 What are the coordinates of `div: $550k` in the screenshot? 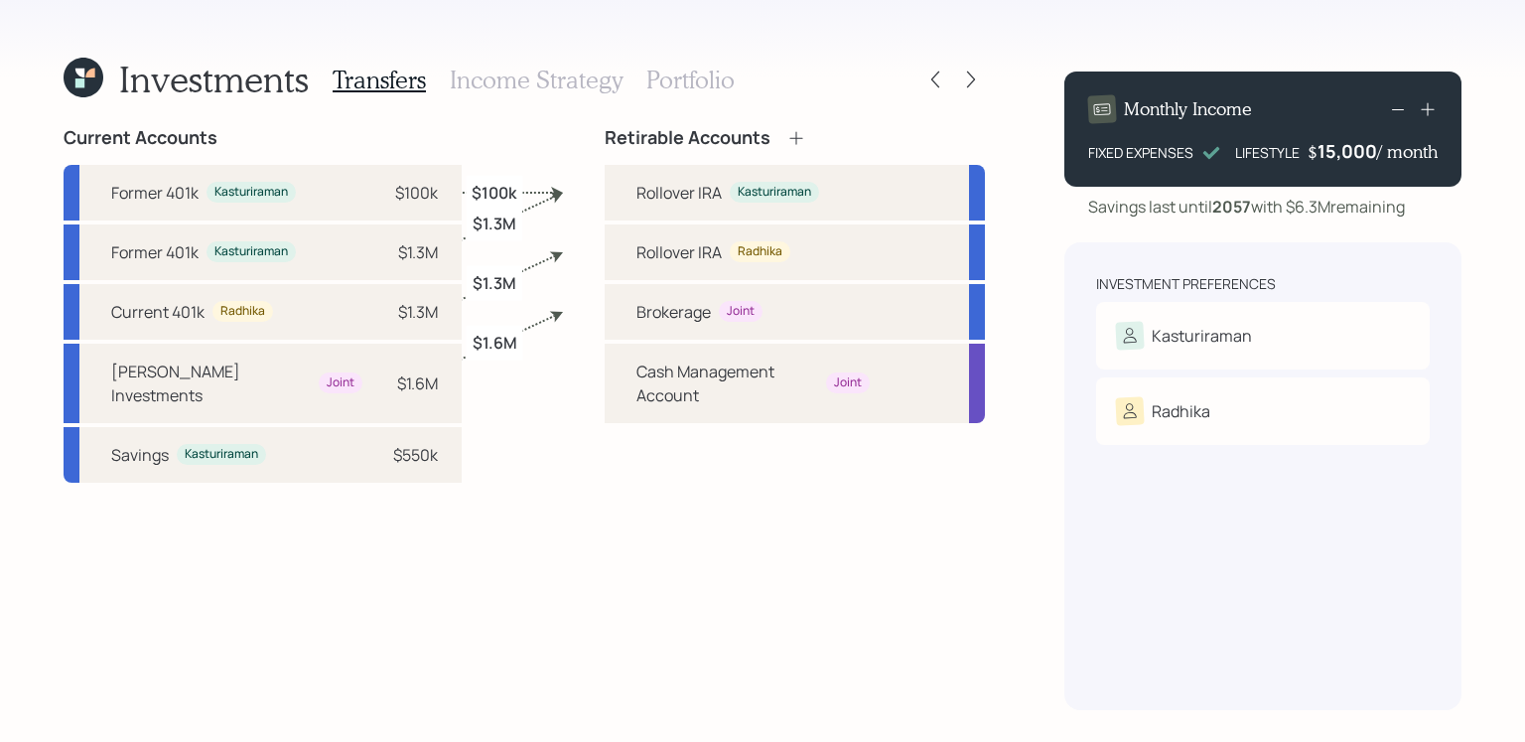 It's located at (415, 455).